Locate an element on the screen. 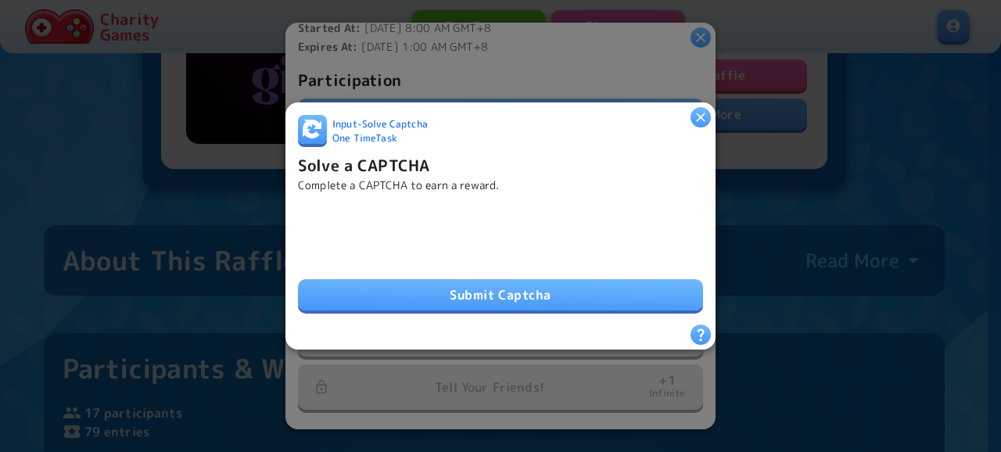 The image size is (1001, 452). h6: Solve a CAPTCHA is located at coordinates (364, 165).